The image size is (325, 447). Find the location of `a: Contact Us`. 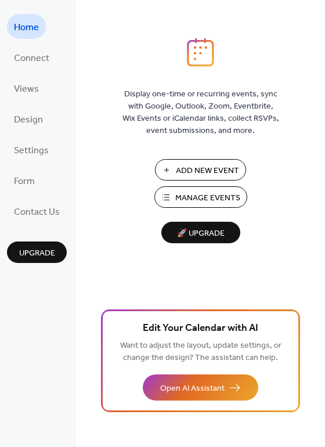

a: Contact Us is located at coordinates (37, 211).